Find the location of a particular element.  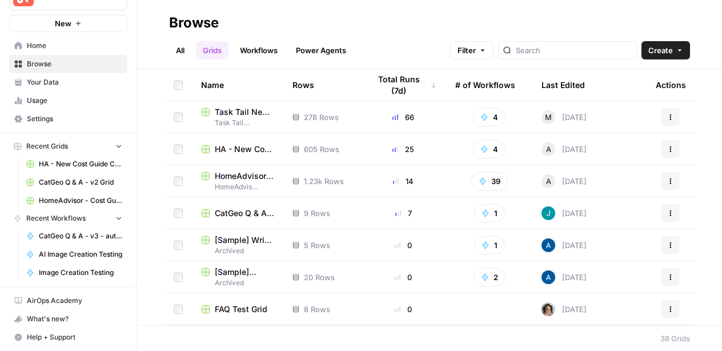

a: AI Image Creation Testing is located at coordinates (74, 254).